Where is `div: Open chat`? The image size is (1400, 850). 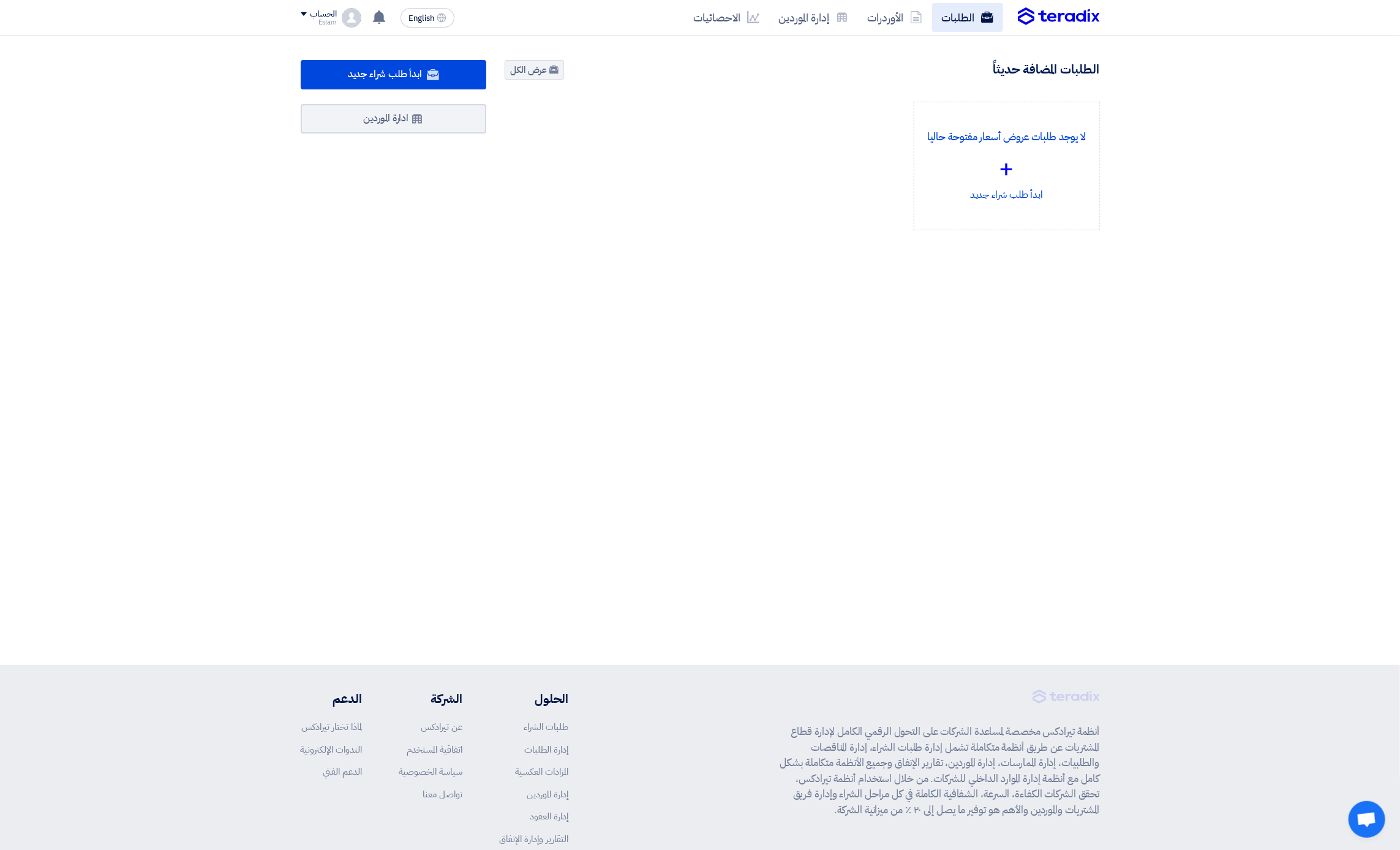 div: Open chat is located at coordinates (1367, 819).